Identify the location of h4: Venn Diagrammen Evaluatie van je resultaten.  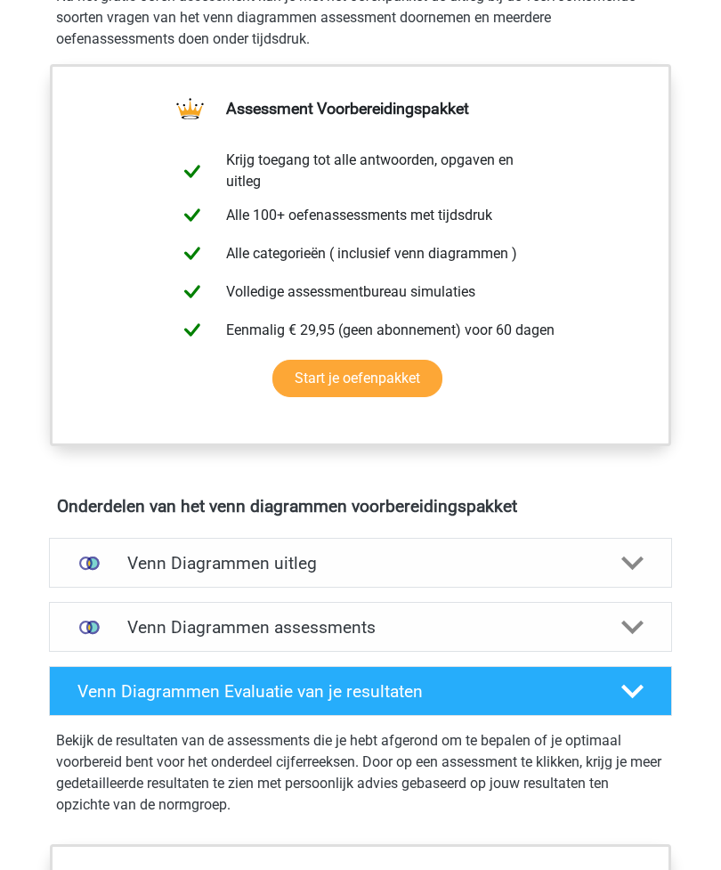
(336, 691).